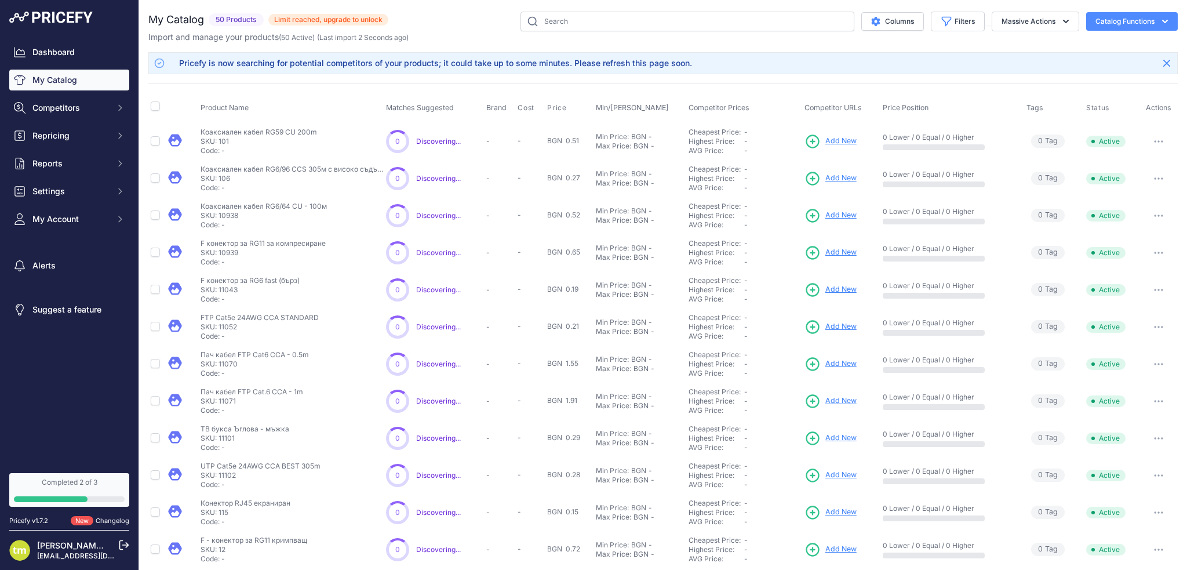  I want to click on img: Pricefy Logo, so click(51, 17).